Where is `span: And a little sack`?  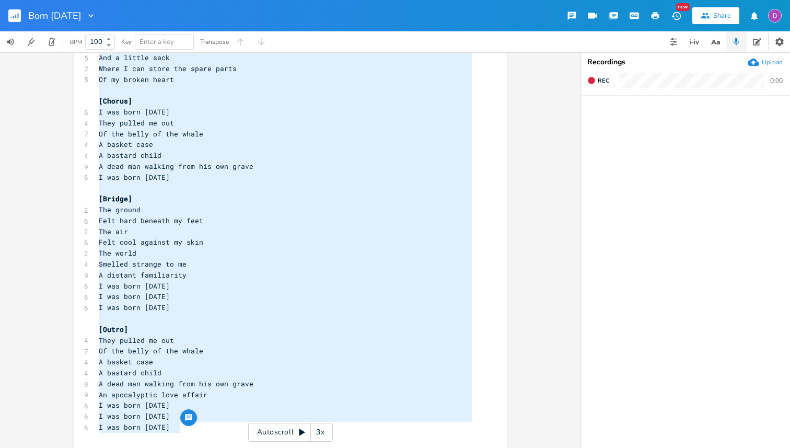 span: And a little sack is located at coordinates (134, 57).